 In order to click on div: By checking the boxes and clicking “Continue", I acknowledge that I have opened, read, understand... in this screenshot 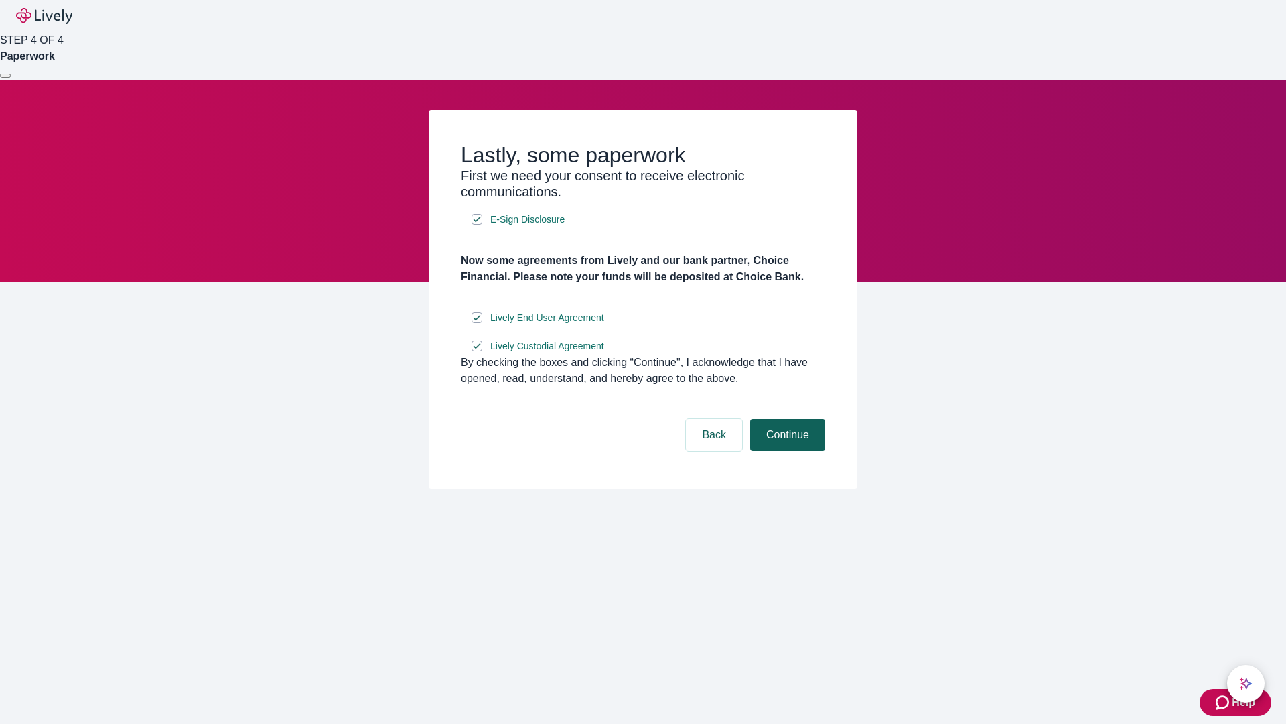, I will do `click(643, 371)`.